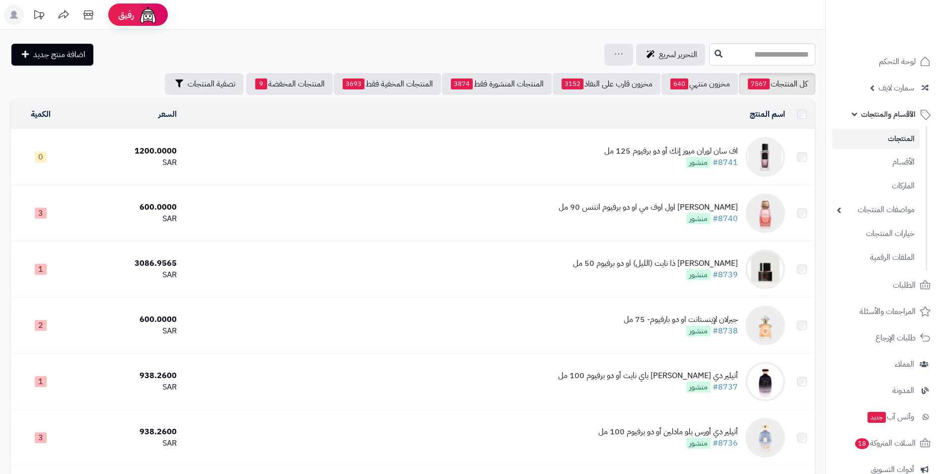  Describe the element at coordinates (884, 417) in the screenshot. I see `a: وآتس آبجديد` at that location.